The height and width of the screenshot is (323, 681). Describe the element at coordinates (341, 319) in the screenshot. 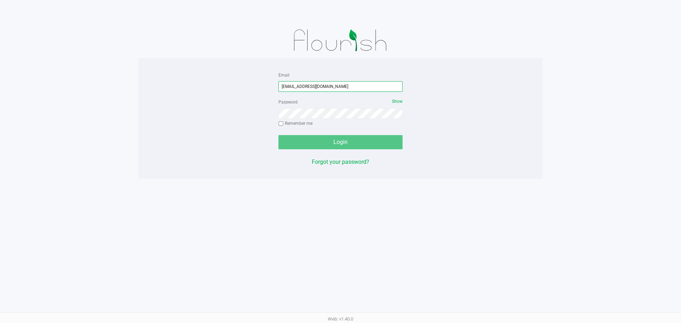

I see `span: Web: v1.40.0` at that location.